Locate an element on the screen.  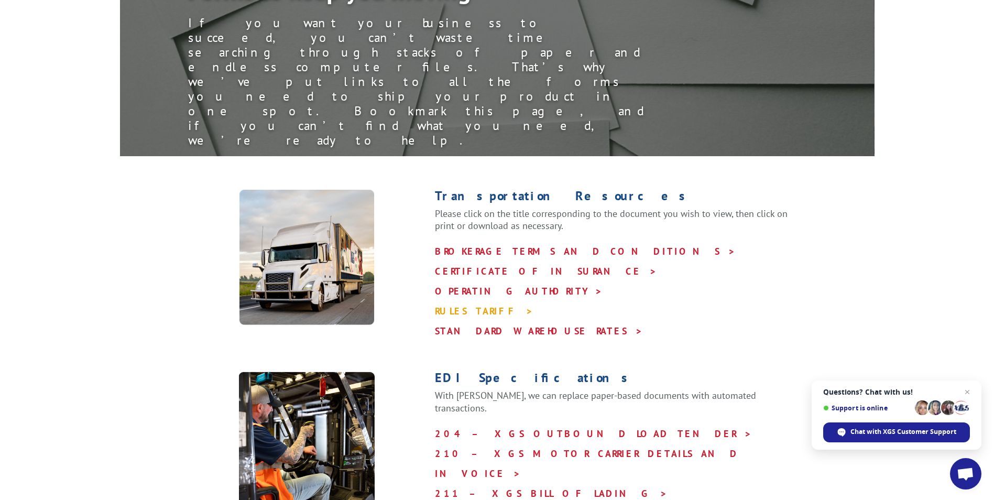
a: 211 – XGS BILL OF LADING > is located at coordinates (551, 493).